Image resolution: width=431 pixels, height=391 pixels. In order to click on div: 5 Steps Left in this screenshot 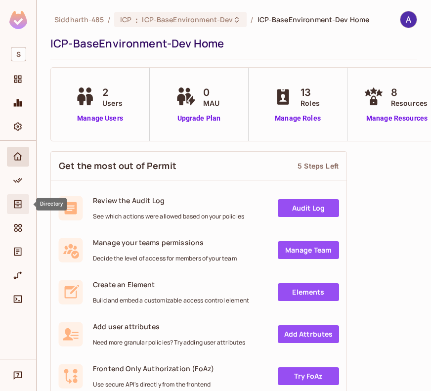, I will do `click(318, 166)`.